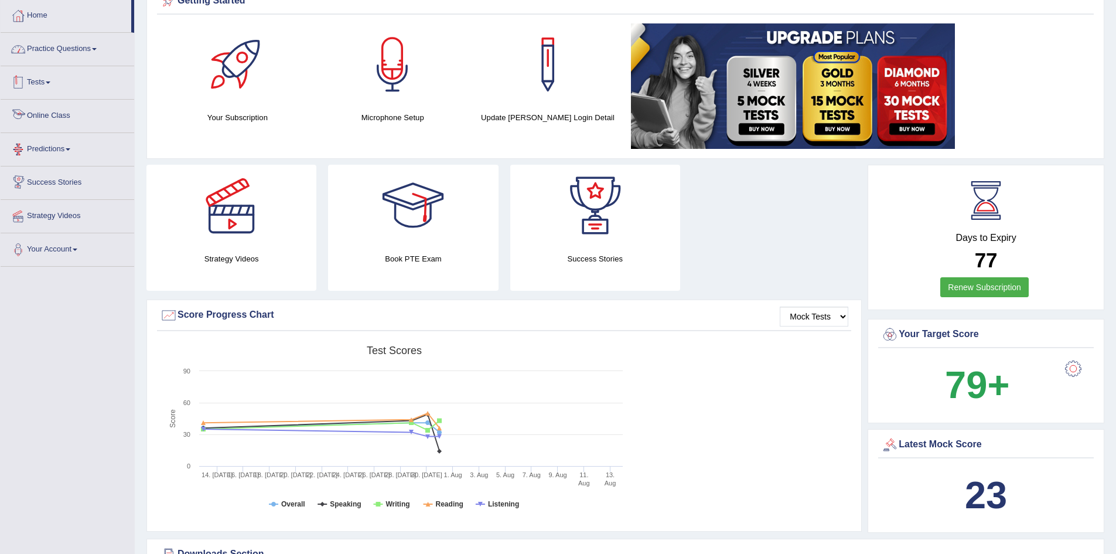  I want to click on b: 77, so click(986, 260).